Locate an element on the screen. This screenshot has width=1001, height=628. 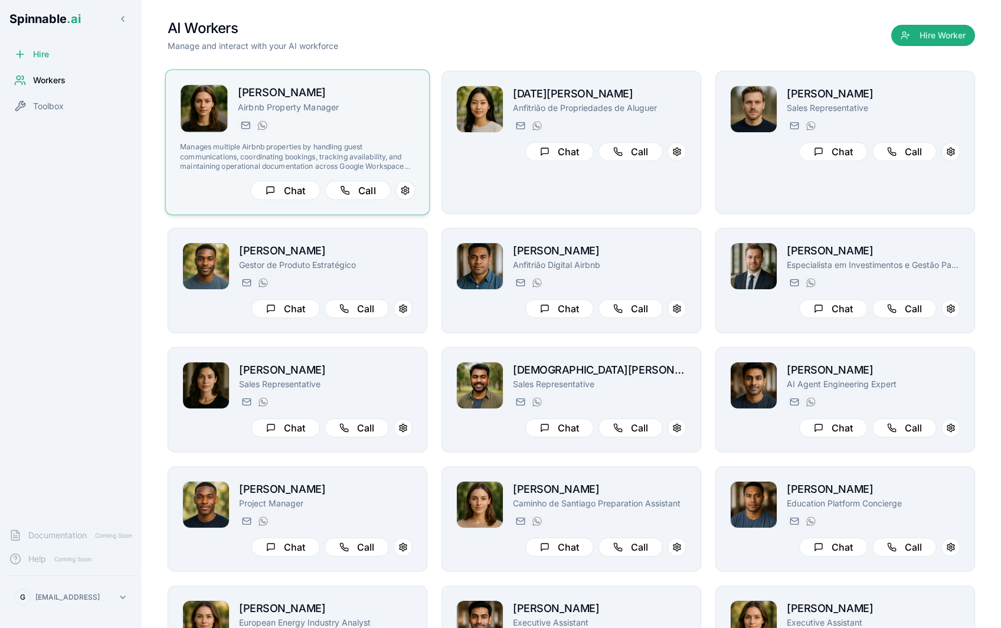
p: Airbnb Property Manager is located at coordinates (326, 107).